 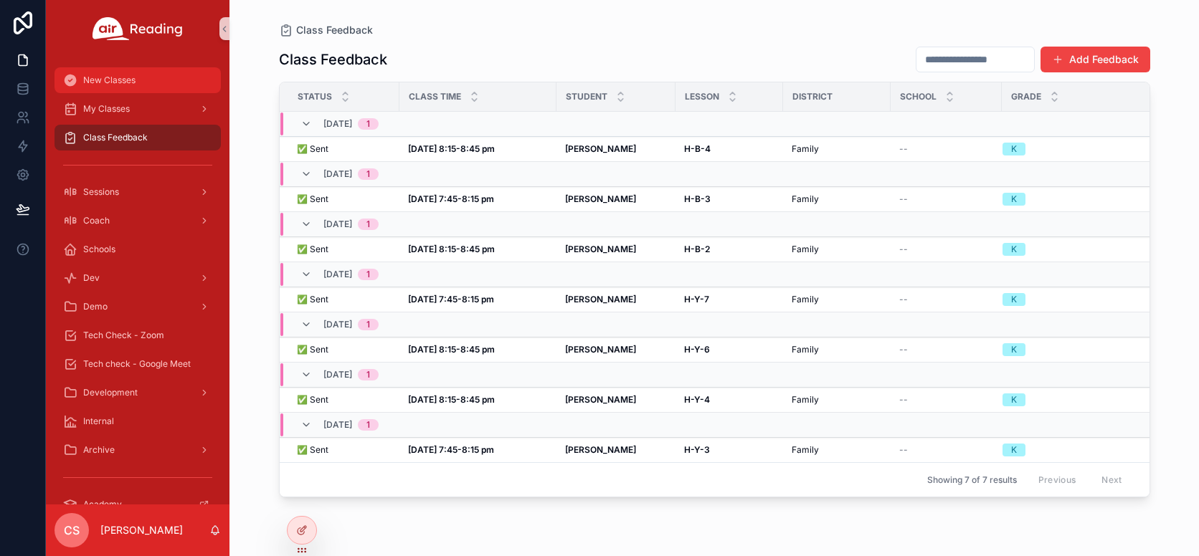 I want to click on button: Add Feedback, so click(x=1095, y=60).